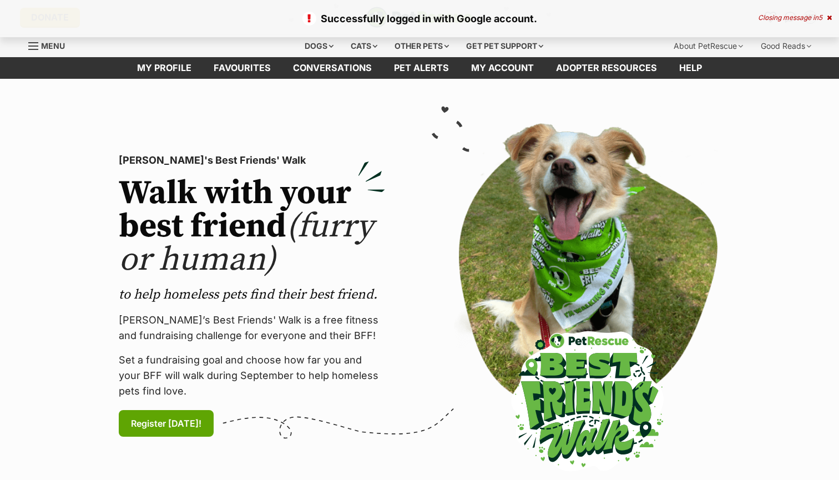 The image size is (839, 480). Describe the element at coordinates (364, 46) in the screenshot. I see `div: Cats` at that location.